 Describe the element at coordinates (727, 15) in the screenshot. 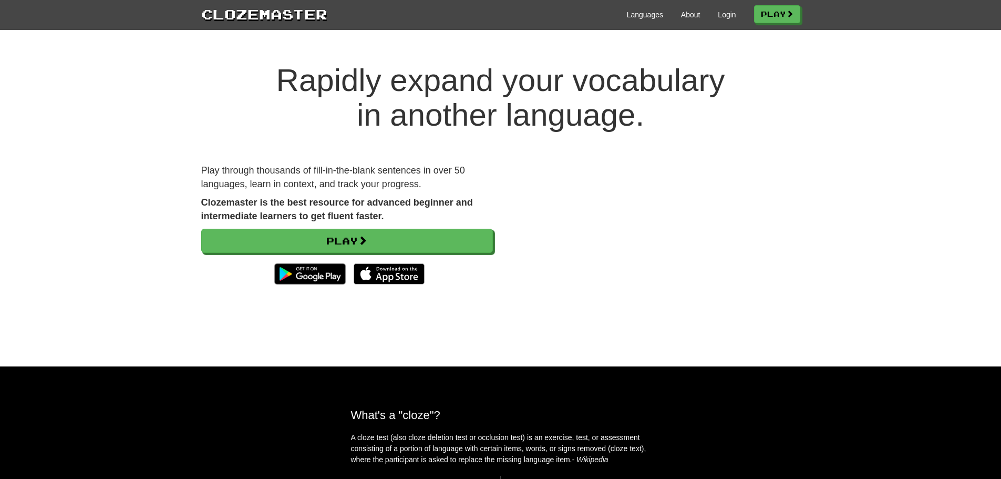

I see `a: Login` at that location.